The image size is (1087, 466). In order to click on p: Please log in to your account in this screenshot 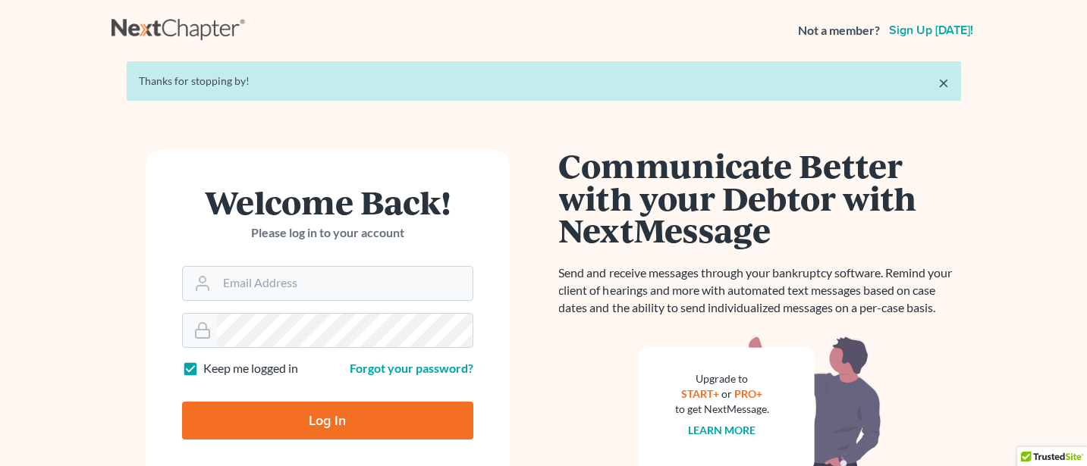, I will do `click(328, 233)`.